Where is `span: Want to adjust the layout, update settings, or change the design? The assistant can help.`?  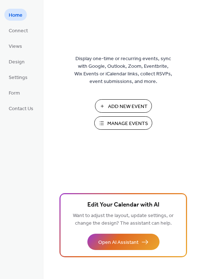
span: Want to adjust the layout, update settings, or change the design? The assistant can help. is located at coordinates (123, 219).